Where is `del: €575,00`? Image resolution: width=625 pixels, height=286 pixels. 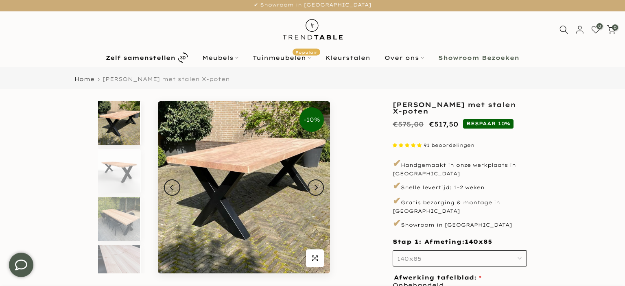
del: €575,00 is located at coordinates (408, 124).